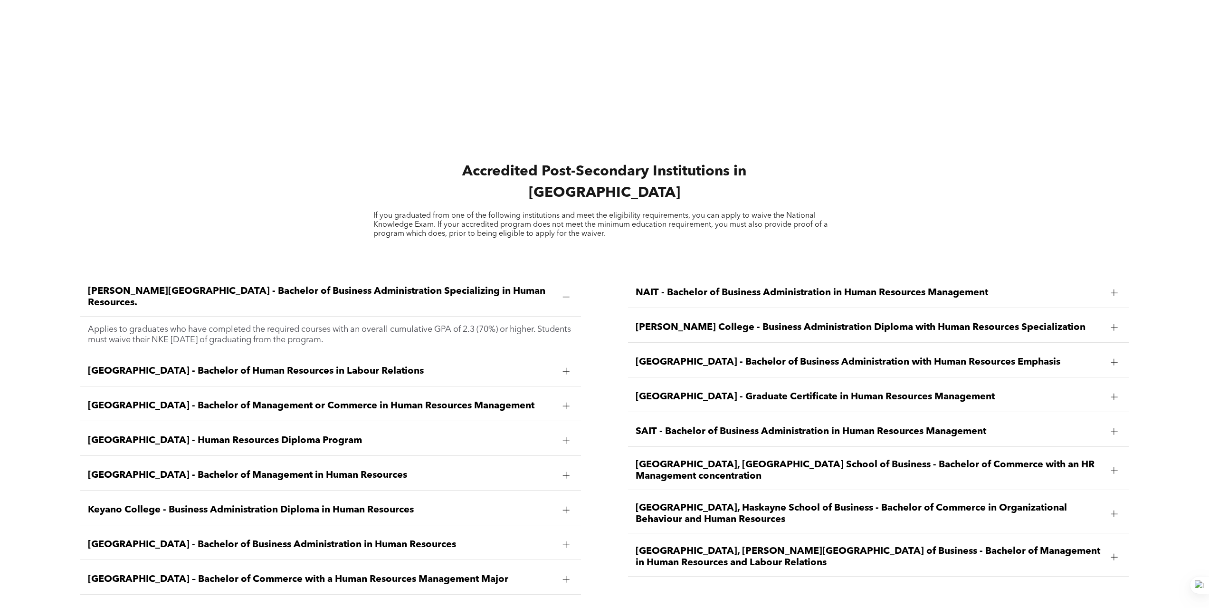 This screenshot has width=1209, height=608. What do you see at coordinates (331, 334) in the screenshot?
I see `p: Applies to graduates who have completed the required courses with an overall cumulative GPA of 2....` at bounding box center [331, 334].